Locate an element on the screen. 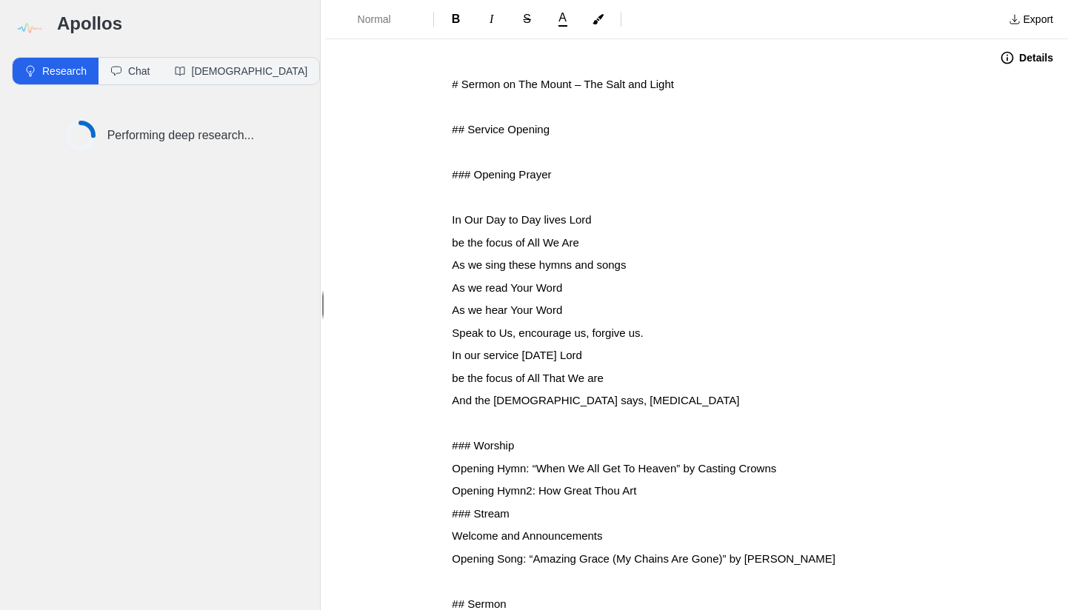  span: Welcome and Announcements is located at coordinates (526, 535).